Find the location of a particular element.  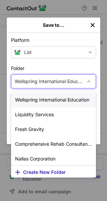

div: Save to... is located at coordinates (54, 25).